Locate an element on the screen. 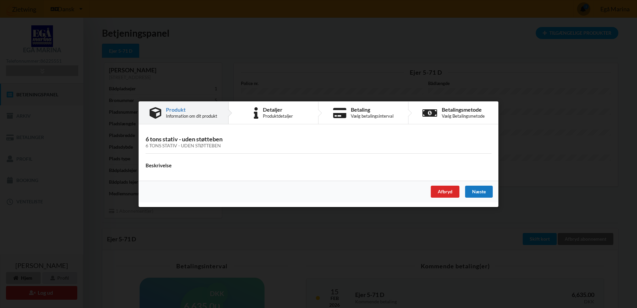 The width and height of the screenshot is (637, 308). div: Betaling is located at coordinates (372, 110).